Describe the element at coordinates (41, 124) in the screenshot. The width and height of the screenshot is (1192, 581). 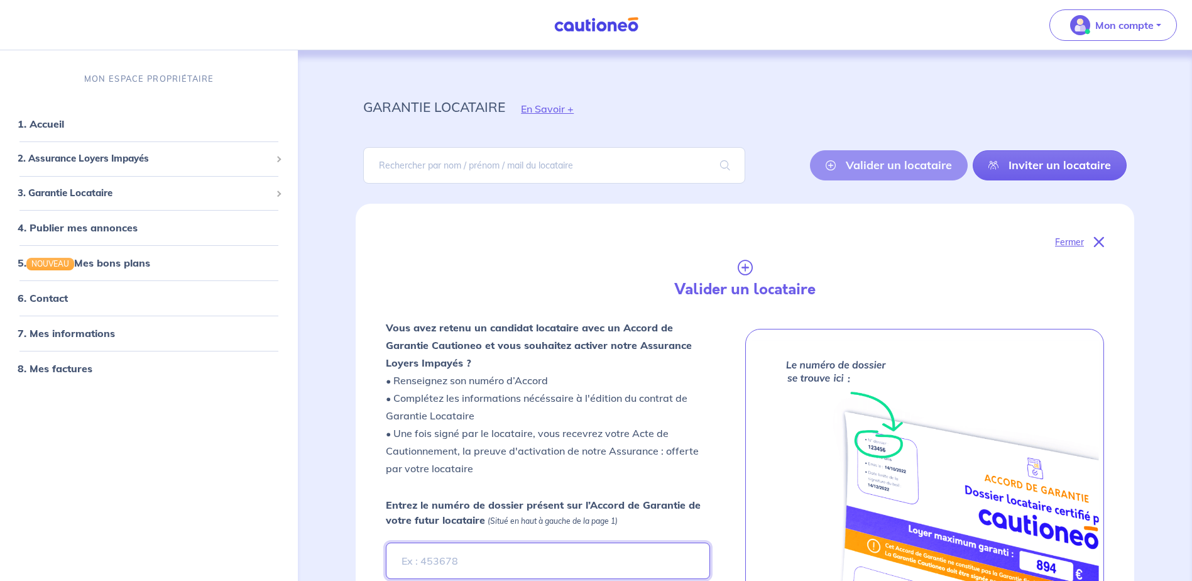
I see `a: 1. Accueil` at that location.